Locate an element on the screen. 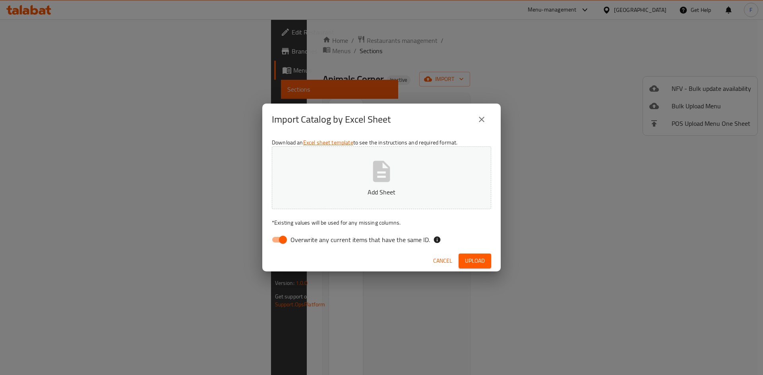  button: close is located at coordinates (481, 120).